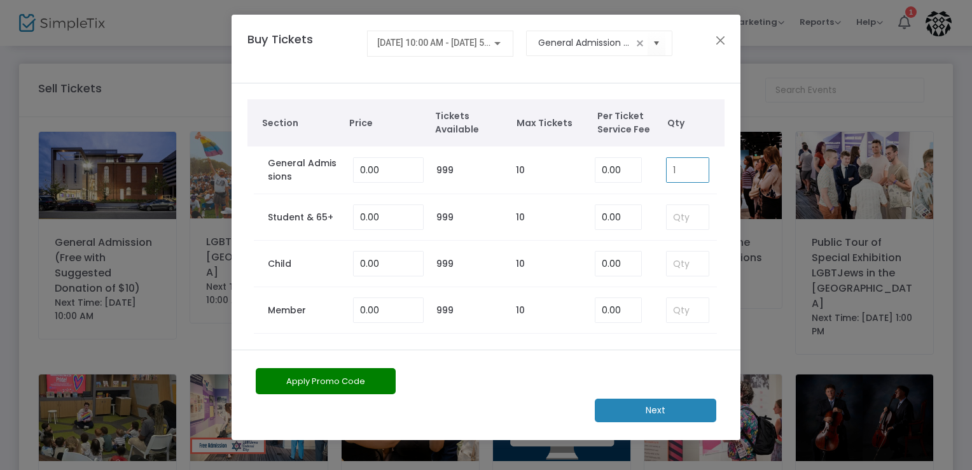 The image size is (972, 470). Describe the element at coordinates (470, 123) in the screenshot. I see `span: Tickets Available` at that location.